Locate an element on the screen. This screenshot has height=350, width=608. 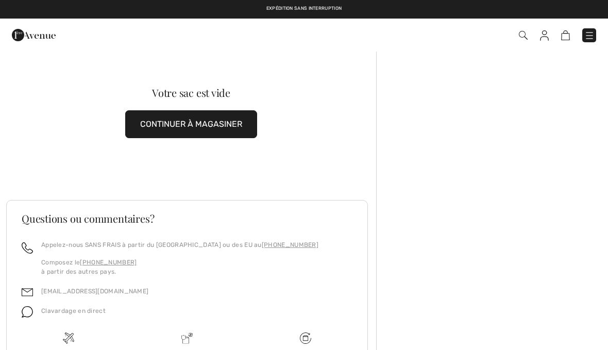
img: Mes infos is located at coordinates (544, 36).